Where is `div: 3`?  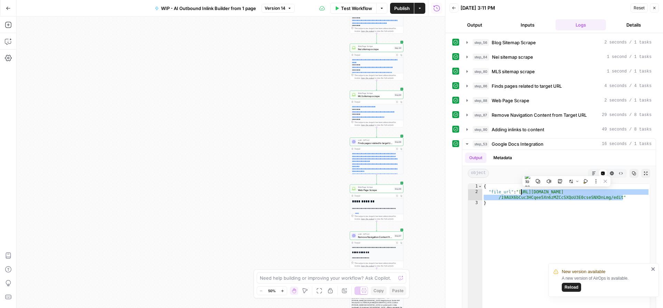 div: 3 is located at coordinates (475, 203).